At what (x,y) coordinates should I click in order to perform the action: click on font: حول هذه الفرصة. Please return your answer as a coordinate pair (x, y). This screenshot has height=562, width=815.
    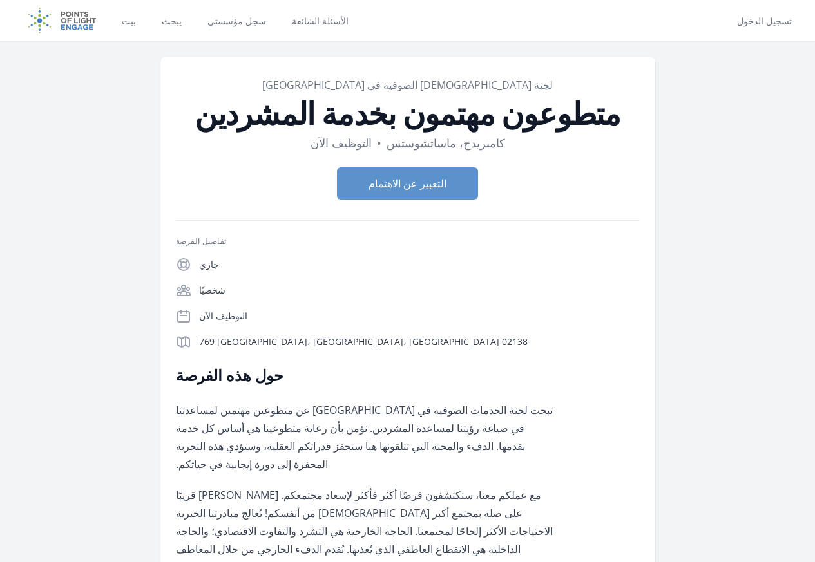
    Looking at the image, I should click on (229, 375).